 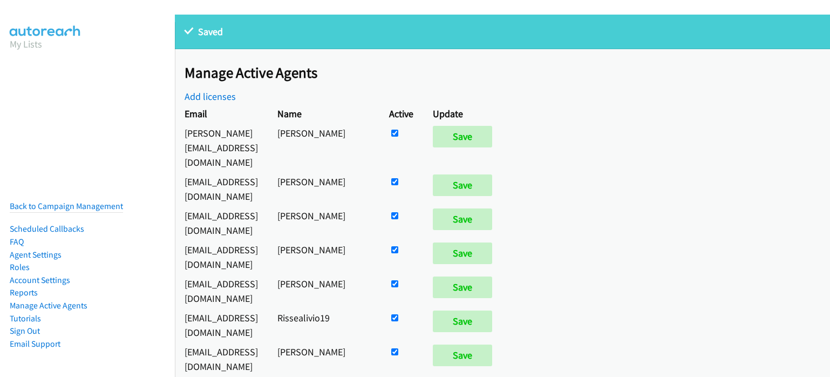 What do you see at coordinates (17, 241) in the screenshot?
I see `a: FAQ` at bounding box center [17, 241].